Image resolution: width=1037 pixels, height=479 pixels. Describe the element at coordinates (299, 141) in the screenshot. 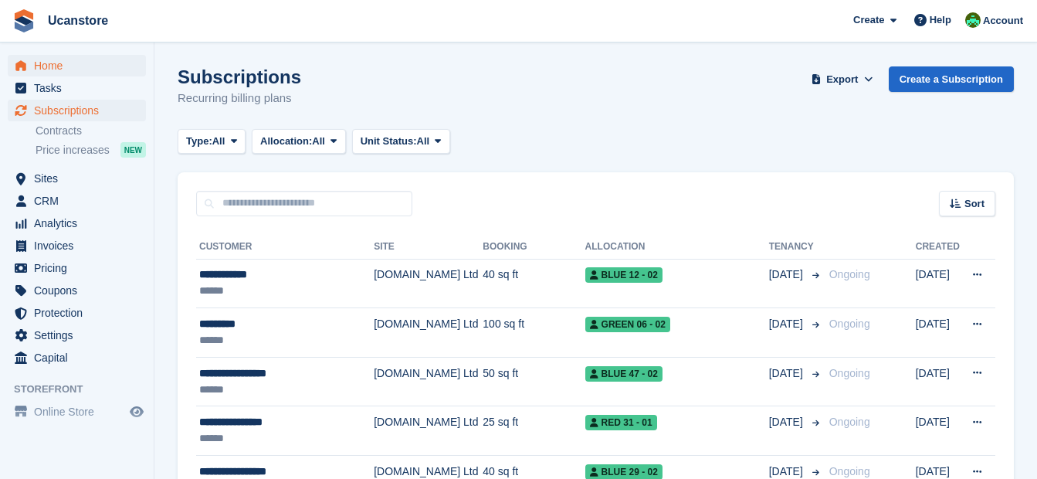

I see `button: Allocation: All` at that location.